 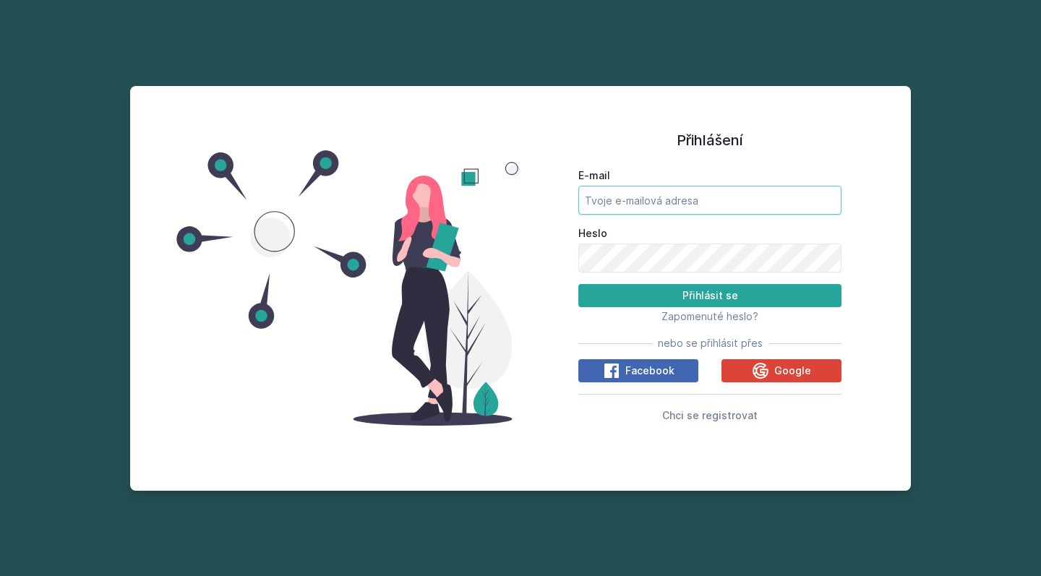 What do you see at coordinates (710, 176) in the screenshot?
I see `label: E-mail` at bounding box center [710, 176].